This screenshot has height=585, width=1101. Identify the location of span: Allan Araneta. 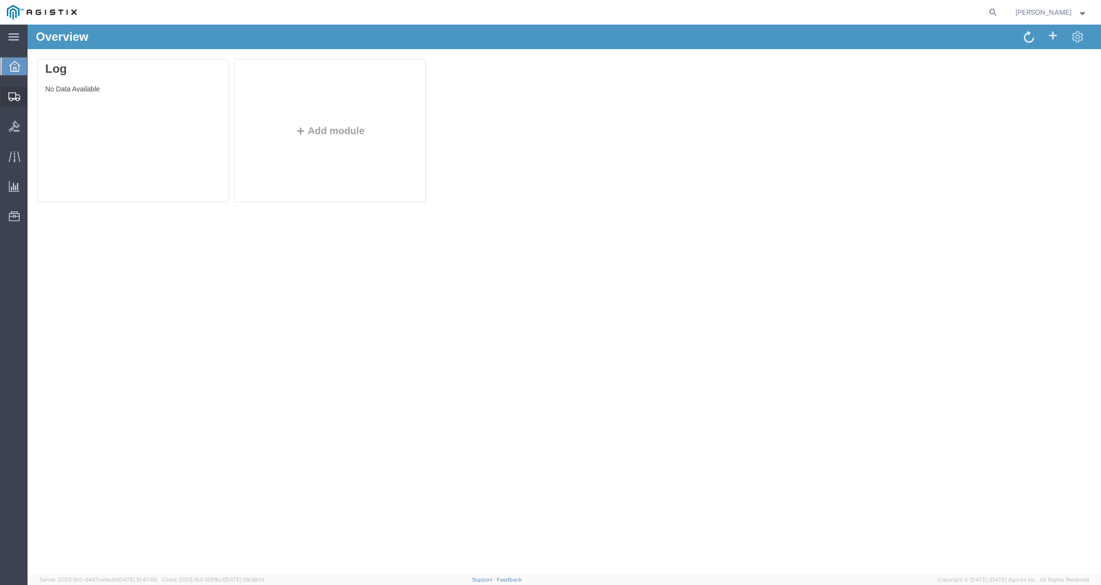
(1043, 12).